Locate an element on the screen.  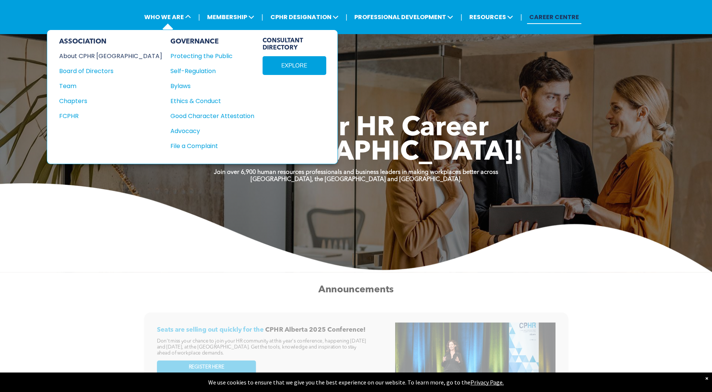
a: Ethics & Conduct is located at coordinates (212, 101).